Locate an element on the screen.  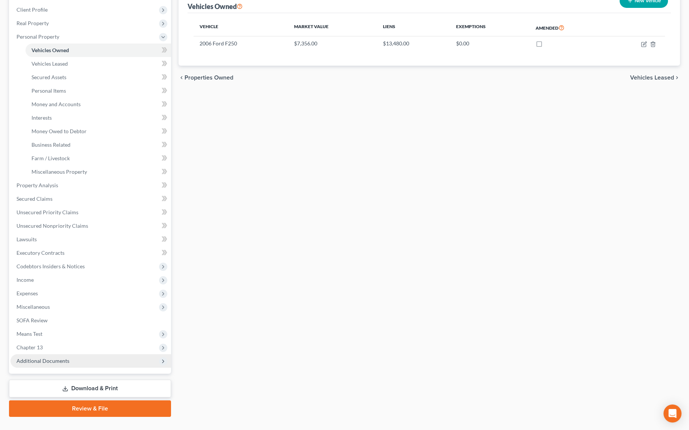
a: Farm / Livestock is located at coordinates (98, 158).